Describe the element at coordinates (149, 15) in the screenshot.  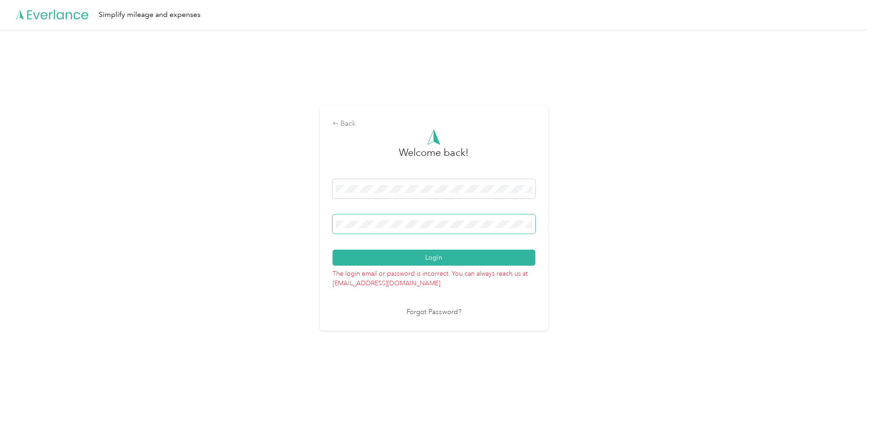
I see `div: Simplify mileage and expenses` at that location.